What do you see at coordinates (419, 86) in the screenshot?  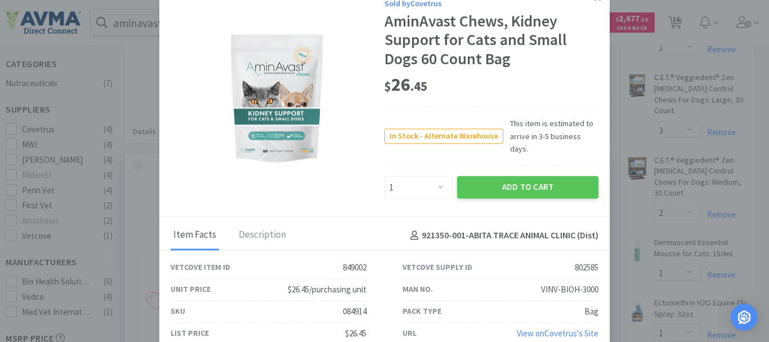 I see `span: . 45` at bounding box center [419, 86].